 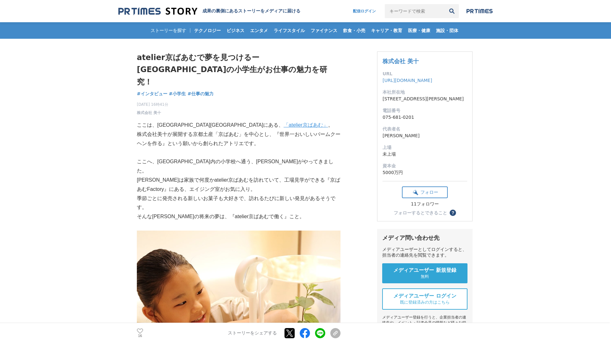 What do you see at coordinates (207, 31) in the screenshot?
I see `a: テクノロジー` at bounding box center [207, 31].